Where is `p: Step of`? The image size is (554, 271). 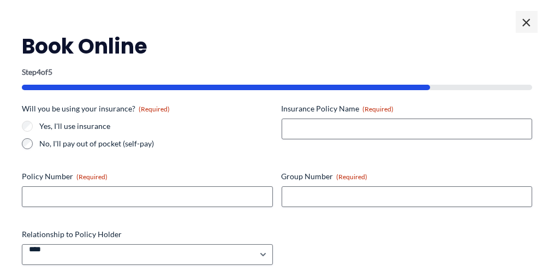 p: Step of is located at coordinates (277, 72).